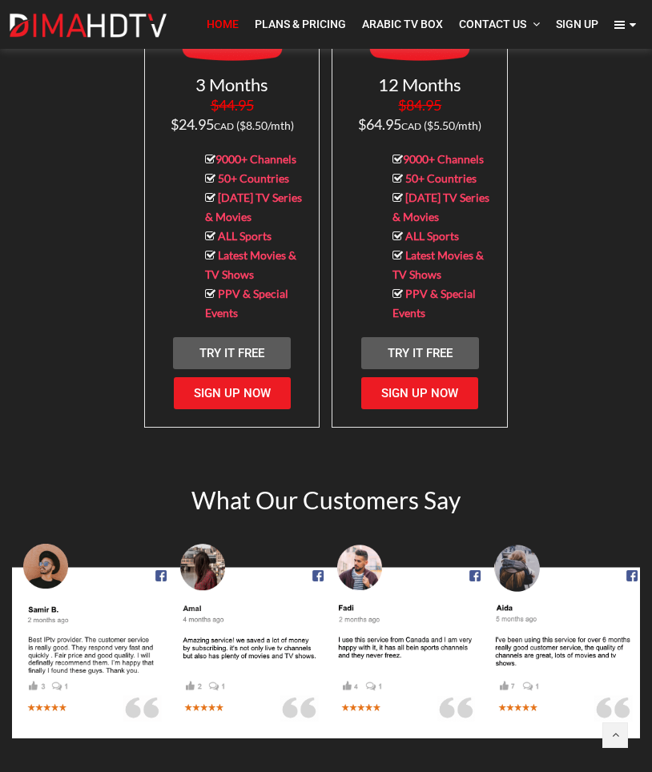 The width and height of the screenshot is (652, 772). I want to click on span: $24.95, so click(232, 115).